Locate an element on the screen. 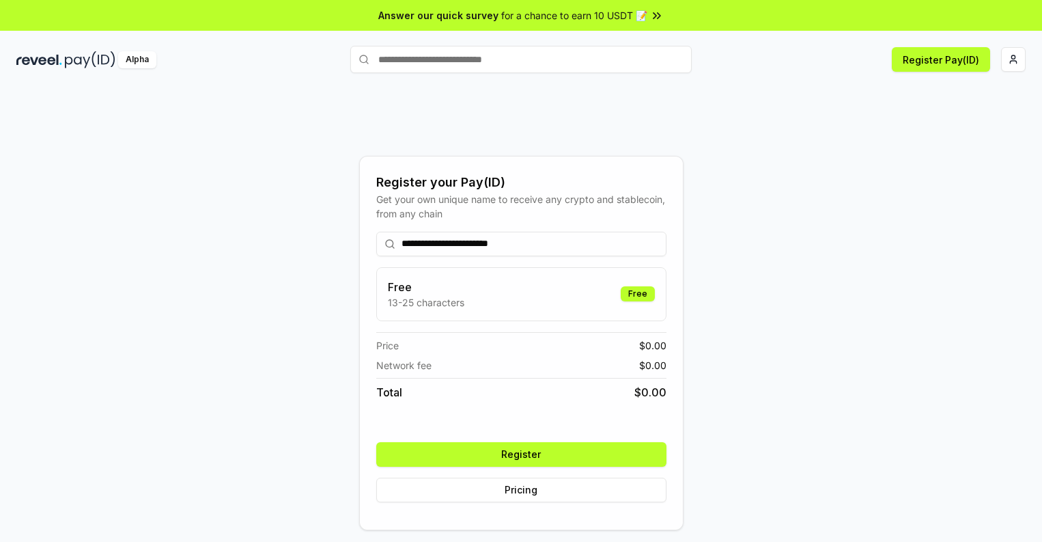 The height and width of the screenshot is (542, 1042). img: reveel_dark is located at coordinates (39, 59).